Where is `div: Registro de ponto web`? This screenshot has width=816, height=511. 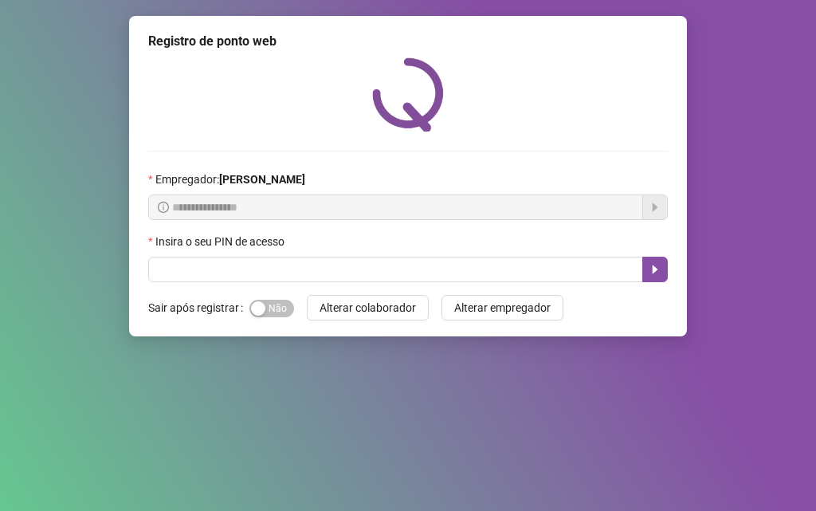
div: Registro de ponto web is located at coordinates (408, 41).